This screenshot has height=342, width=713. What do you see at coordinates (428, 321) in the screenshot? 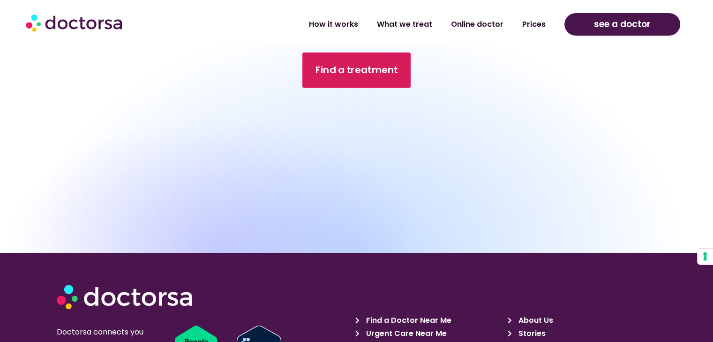
I see `a: Find a Doctor Near Me` at bounding box center [428, 321].